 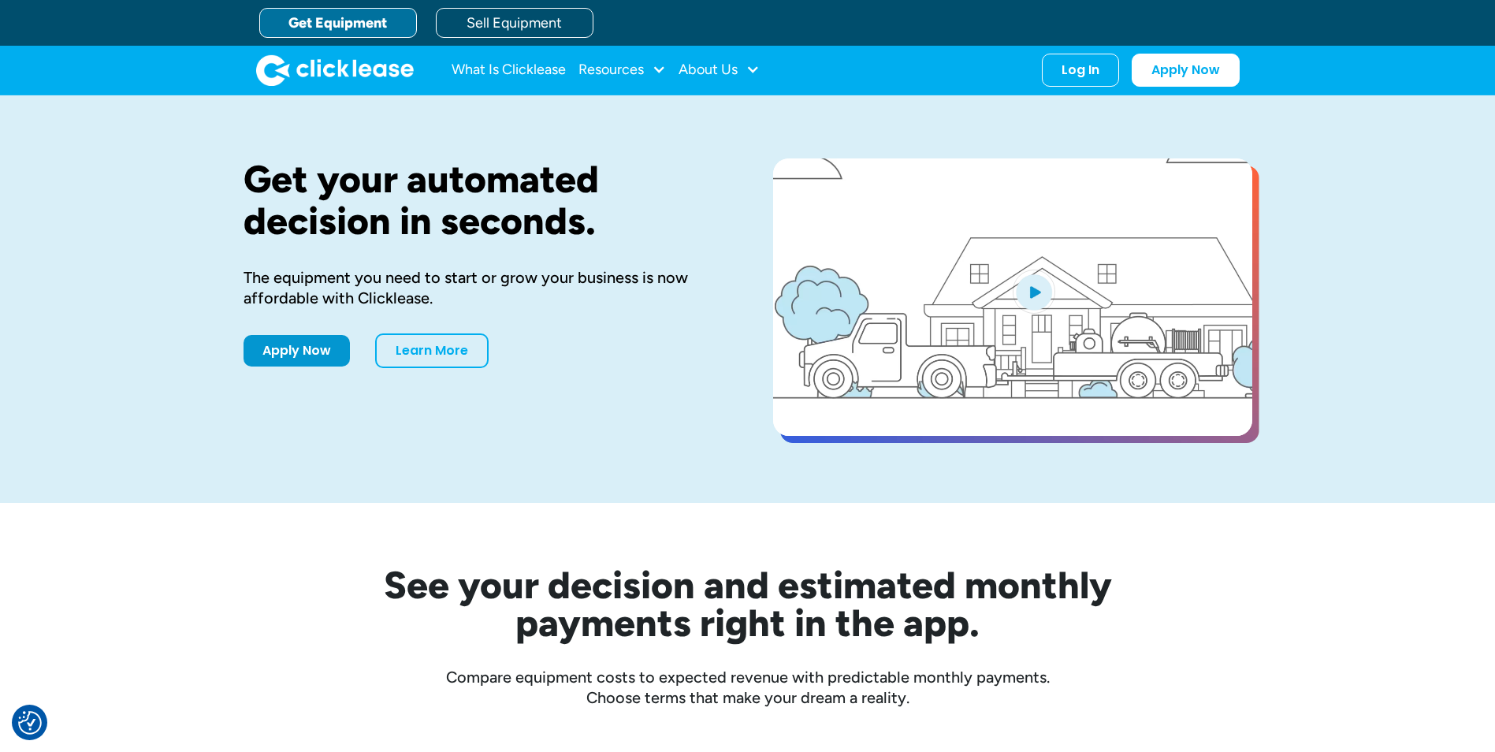 What do you see at coordinates (432, 351) in the screenshot?
I see `a: Learn More` at bounding box center [432, 351].